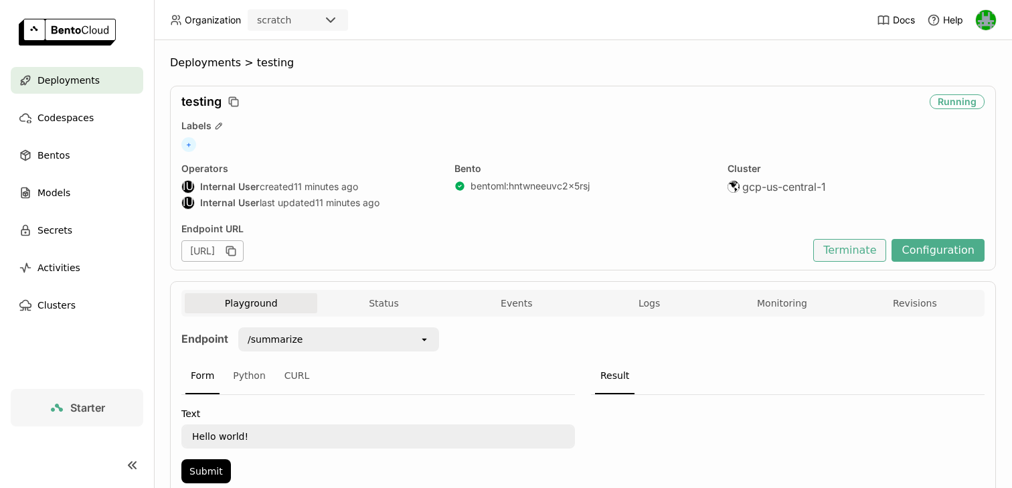 Image resolution: width=1012 pixels, height=488 pixels. Describe the element at coordinates (310, 187) in the screenshot. I see `div: created` at that location.